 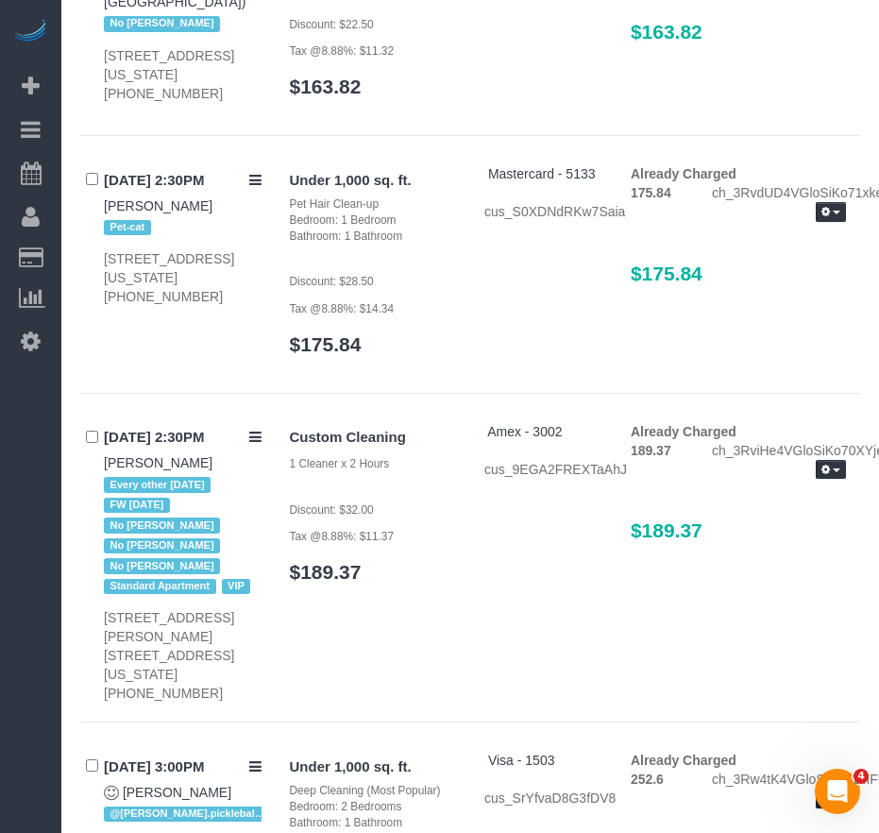 I want to click on span: $189.37, so click(x=667, y=530).